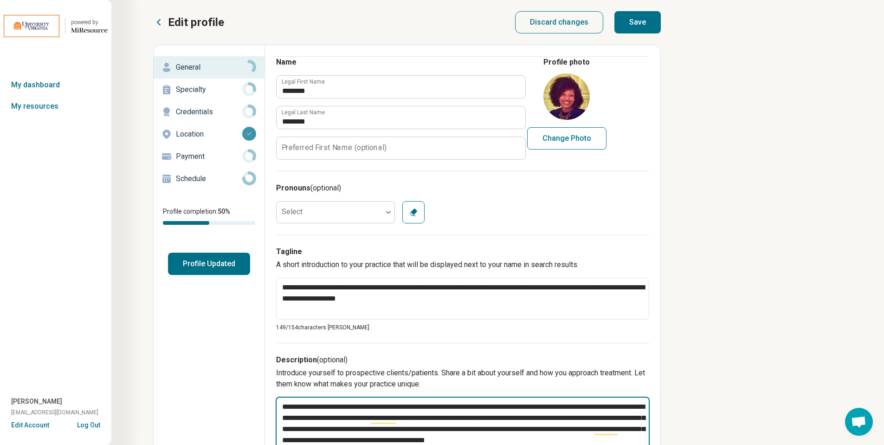  I want to click on div: Open chat, so click(859, 421).